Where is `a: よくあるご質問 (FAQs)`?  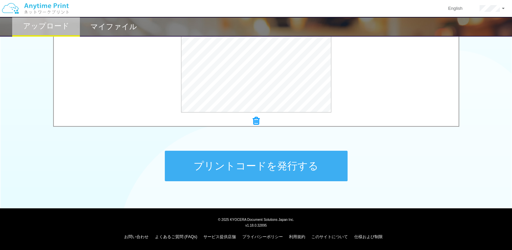
a: よくあるご質問 (FAQs) is located at coordinates (176, 236).